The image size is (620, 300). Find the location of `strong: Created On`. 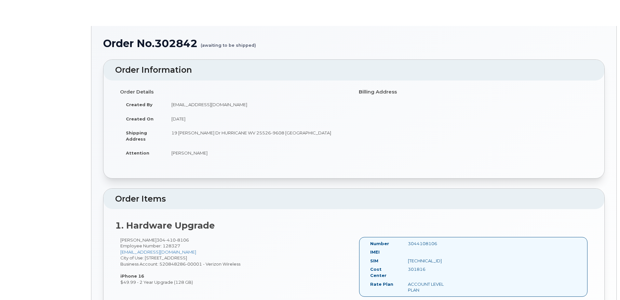

strong: Created On is located at coordinates (139, 119).